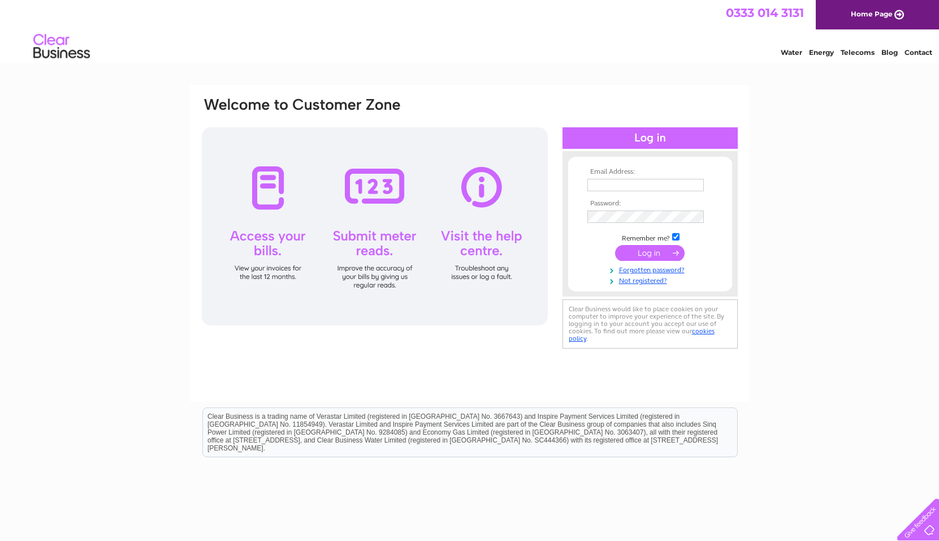  What do you see at coordinates (652, 269) in the screenshot?
I see `a: Forgotten password?` at bounding box center [652, 269].